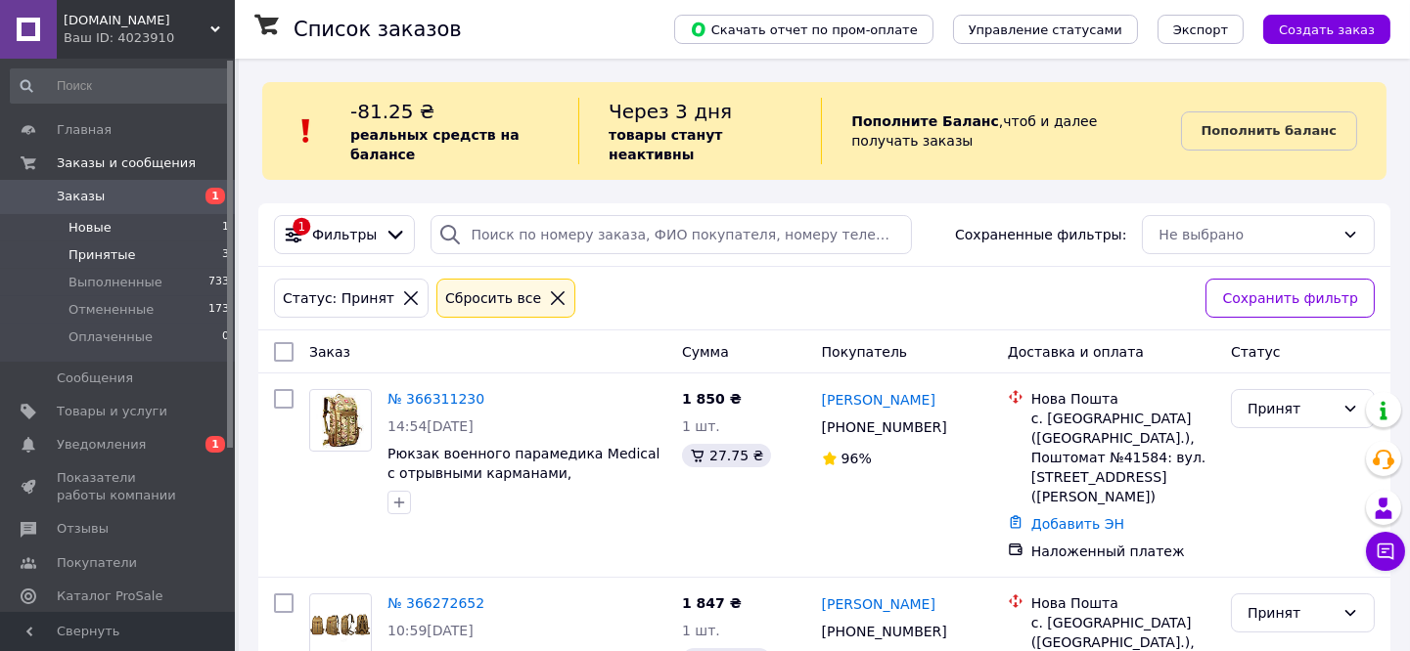 This screenshot has width=1410, height=651. I want to click on b: Пополнить баланс, so click(1269, 130).